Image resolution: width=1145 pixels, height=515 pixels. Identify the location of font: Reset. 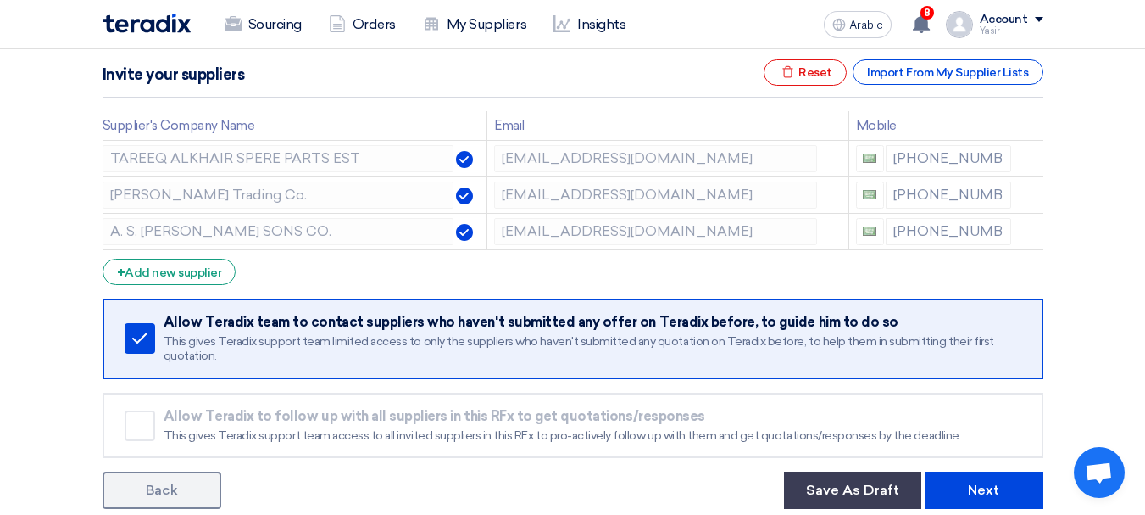
(815, 72).